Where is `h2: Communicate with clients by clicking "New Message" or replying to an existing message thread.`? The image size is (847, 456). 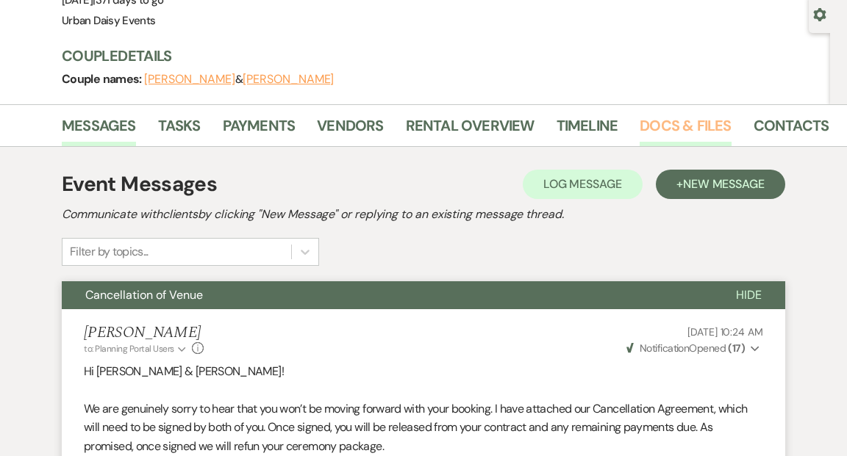
h2: Communicate with clients by clicking "New Message" or replying to an existing message thread. is located at coordinates (423, 215).